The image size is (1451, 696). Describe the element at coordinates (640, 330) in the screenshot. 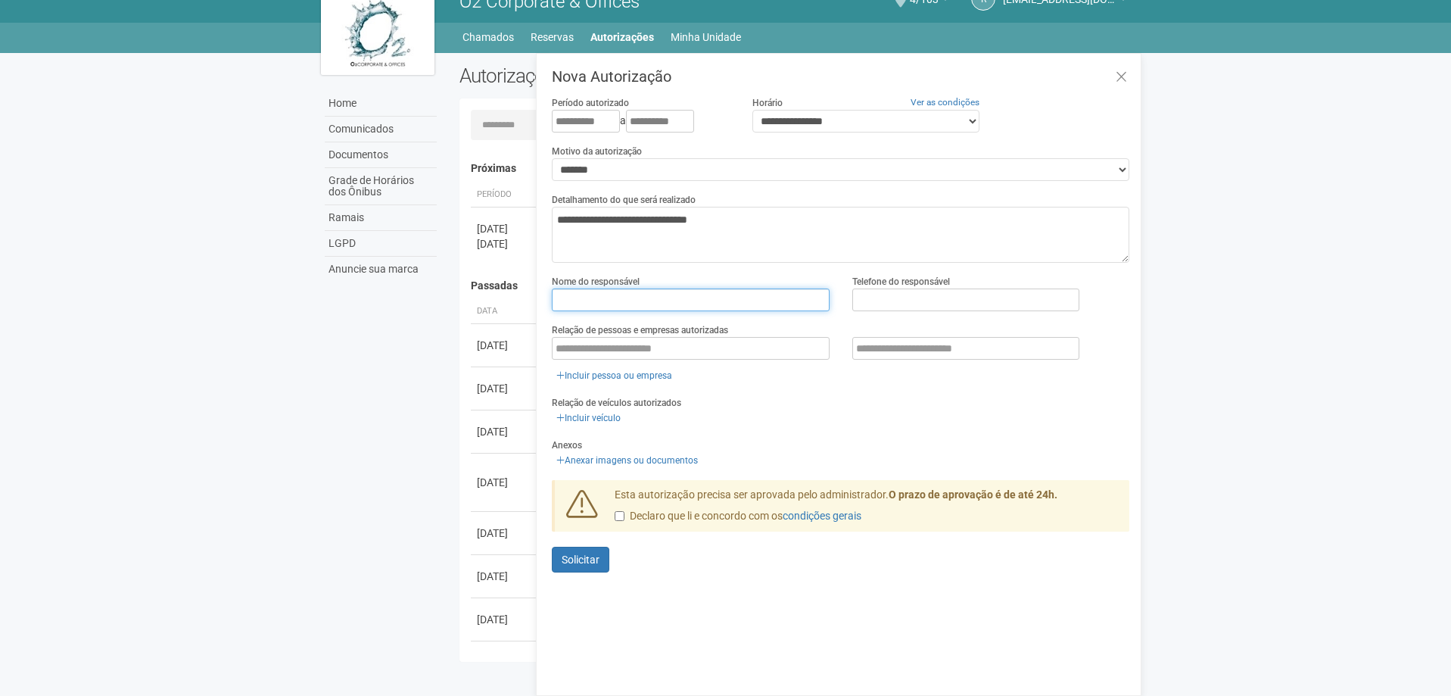

I see `label: Relação de pessoas e empresas autorizadas` at that location.